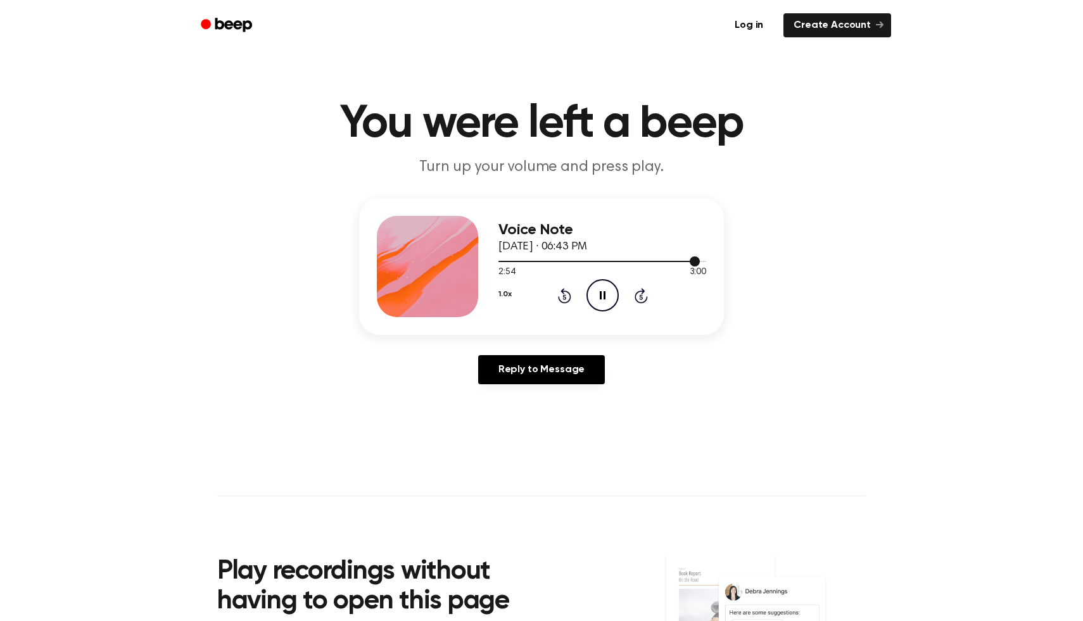  What do you see at coordinates (227, 25) in the screenshot?
I see `a: Beep` at bounding box center [227, 25].